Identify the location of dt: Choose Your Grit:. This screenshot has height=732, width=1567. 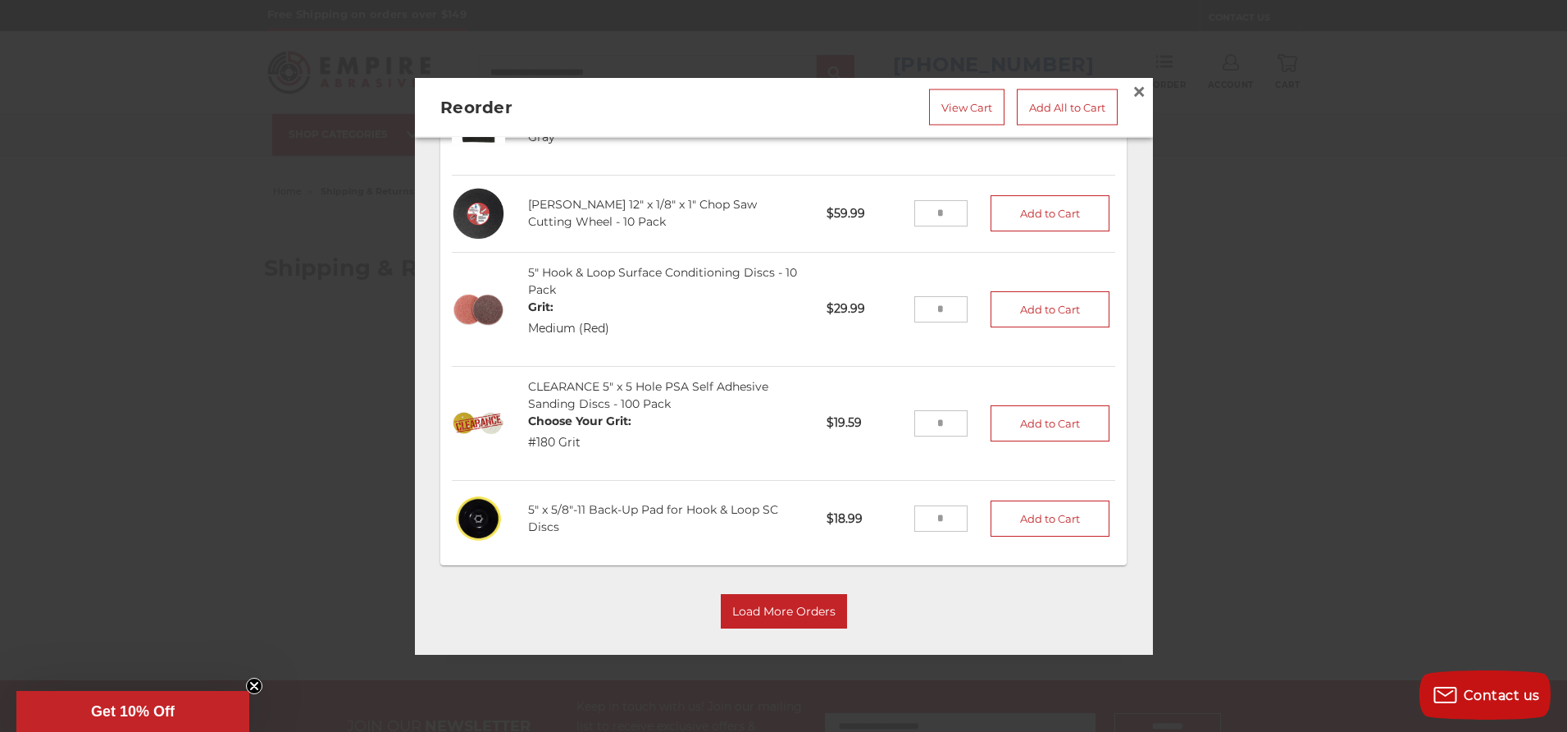
(580, 421).